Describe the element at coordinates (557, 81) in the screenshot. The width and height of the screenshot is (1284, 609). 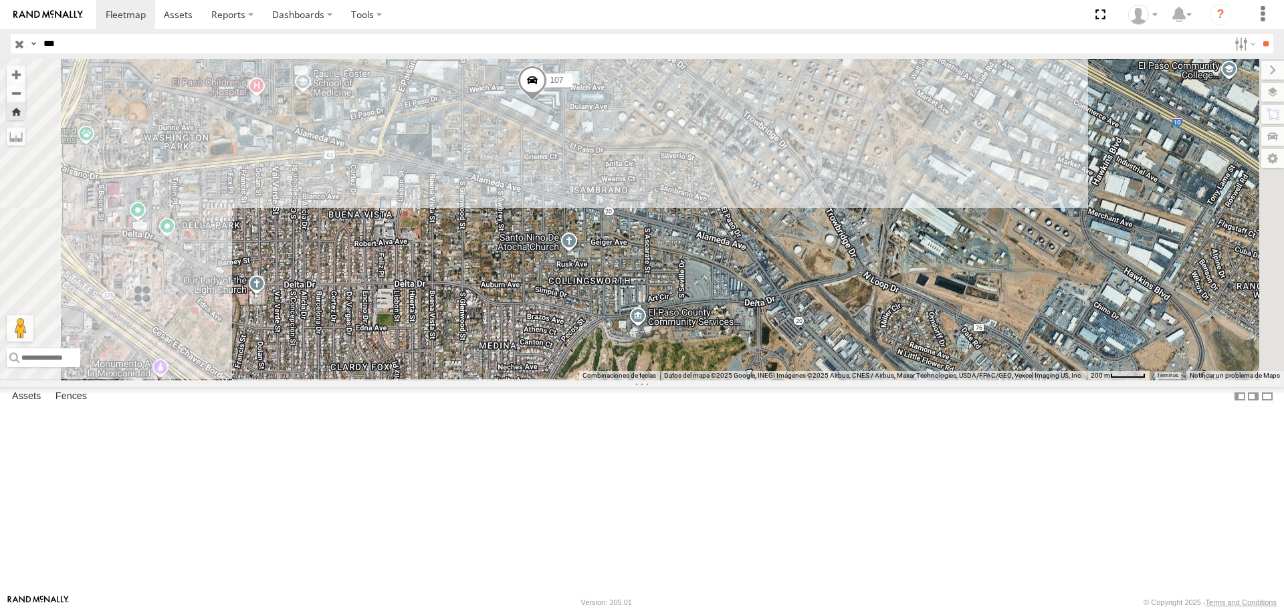
I see `span: 107` at that location.